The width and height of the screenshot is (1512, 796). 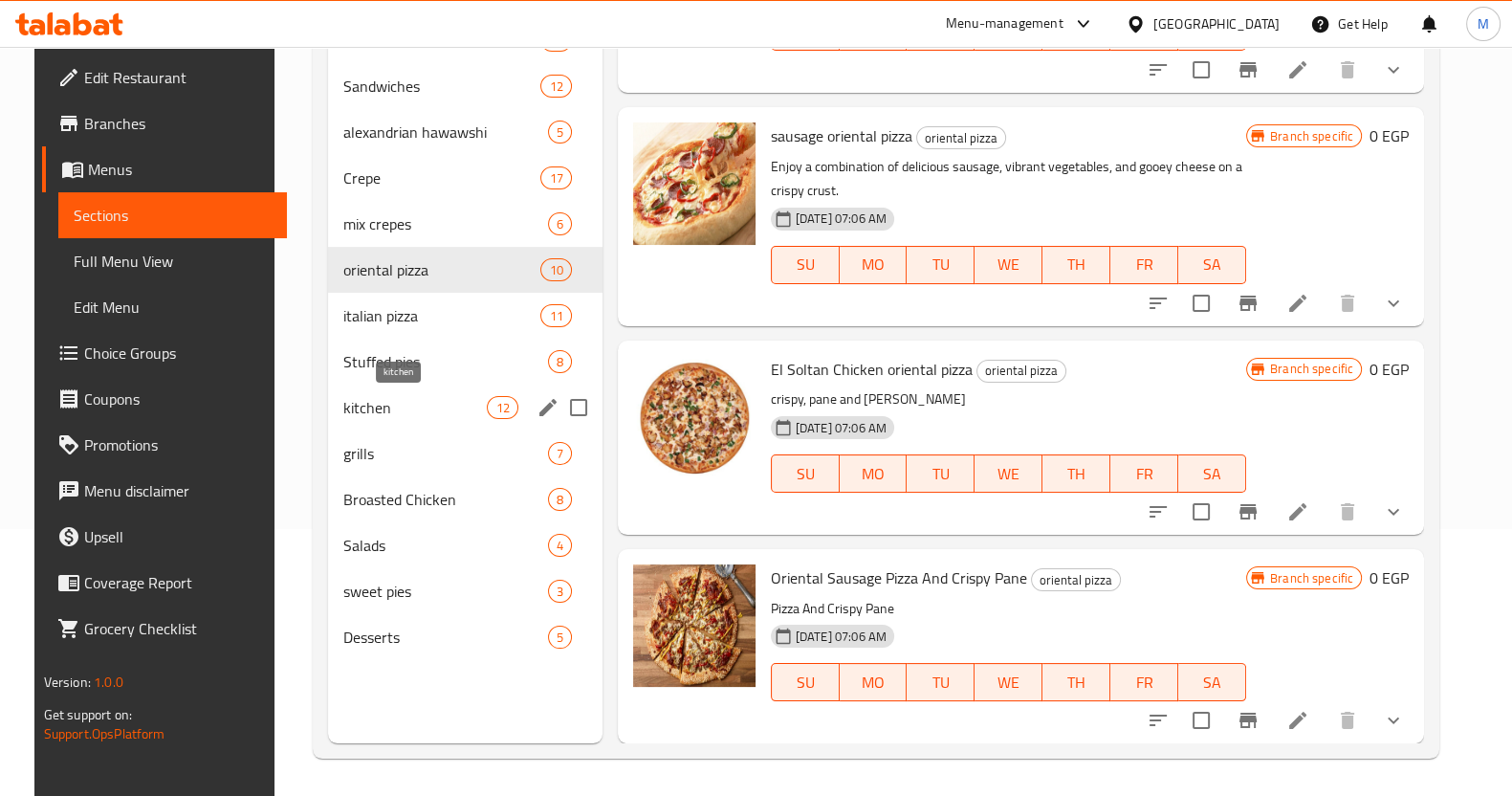 What do you see at coordinates (445, 132) in the screenshot?
I see `div: alexandrian hawawshi` at bounding box center [445, 132].